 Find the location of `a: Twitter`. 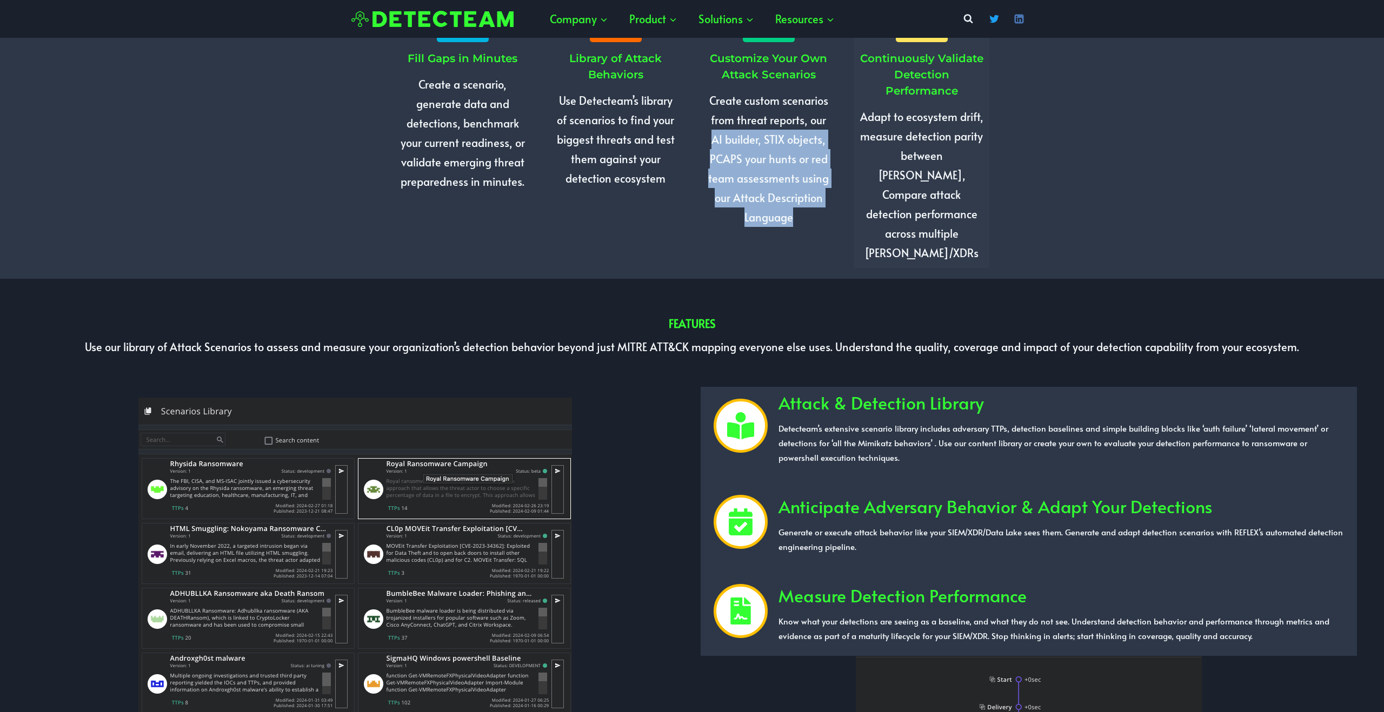

a: Twitter is located at coordinates (994, 19).